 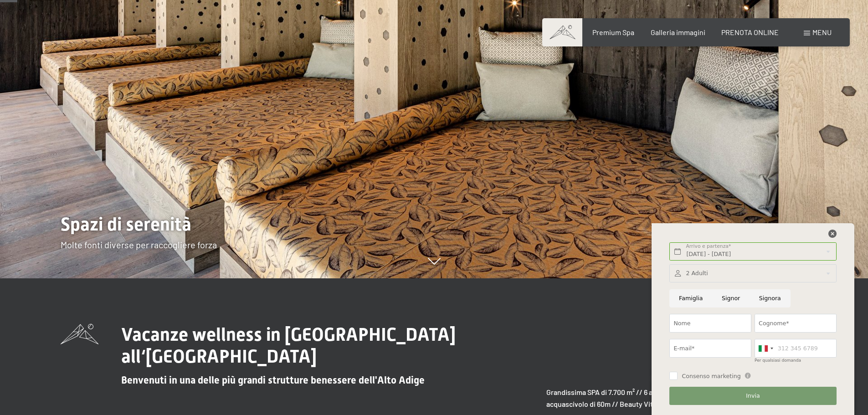 What do you see at coordinates (678, 32) in the screenshot?
I see `span: Galleria immagini` at bounding box center [678, 32].